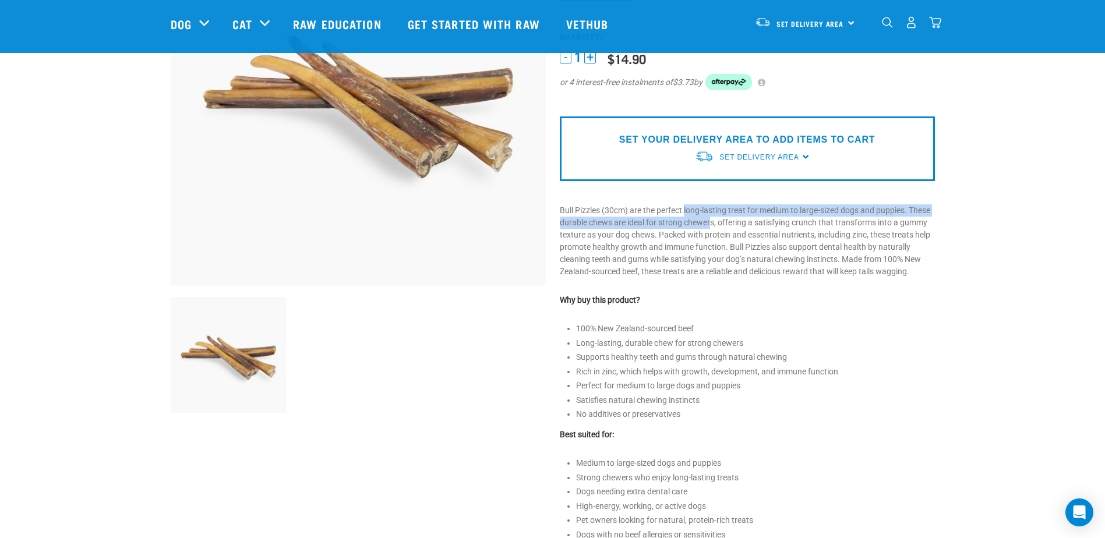 This screenshot has height=538, width=1105. I want to click on li: Rich in zinc, which helps with growth, development, and immune function, so click(756, 372).